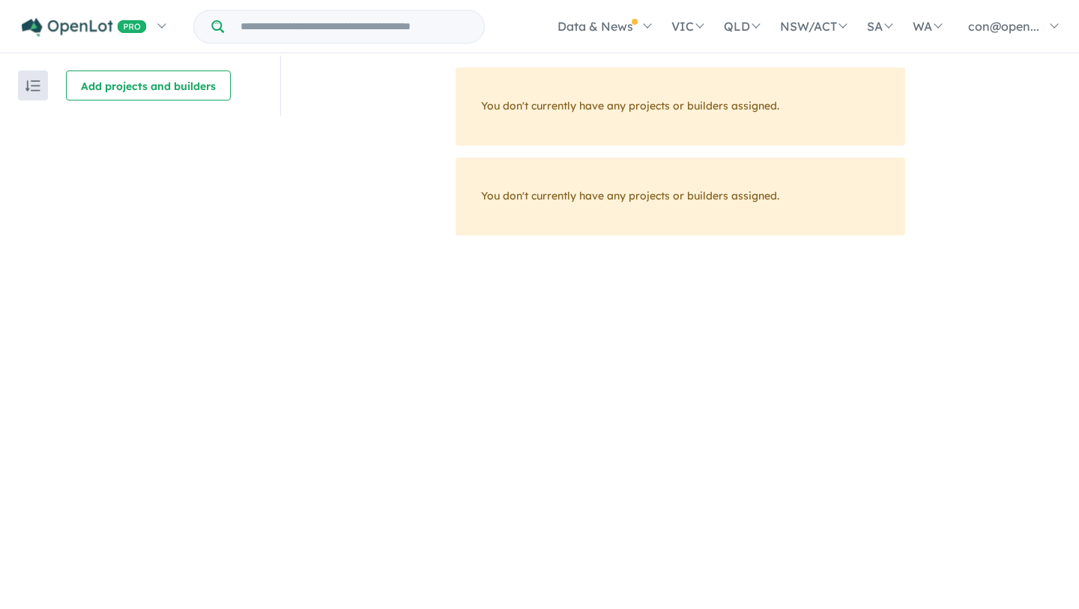 The width and height of the screenshot is (1079, 609). Describe the element at coordinates (148, 85) in the screenshot. I see `button: Add projects and builders` at that location.